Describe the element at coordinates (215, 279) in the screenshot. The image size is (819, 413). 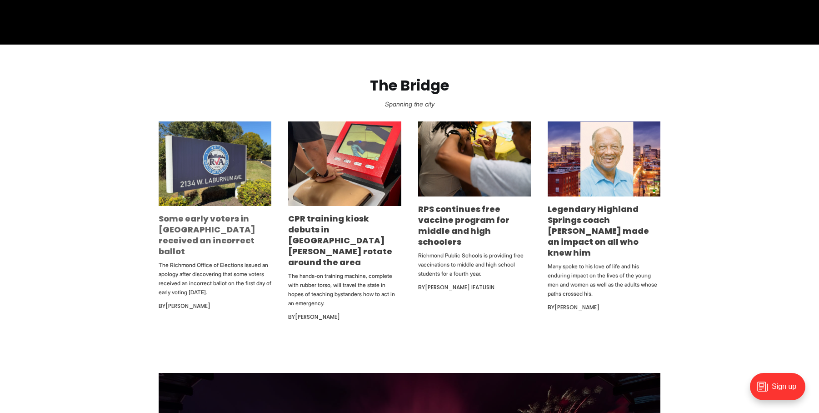
I see `p: The Richmond Office of Elections issued an apology after discovering that some voters received an...` at that location.